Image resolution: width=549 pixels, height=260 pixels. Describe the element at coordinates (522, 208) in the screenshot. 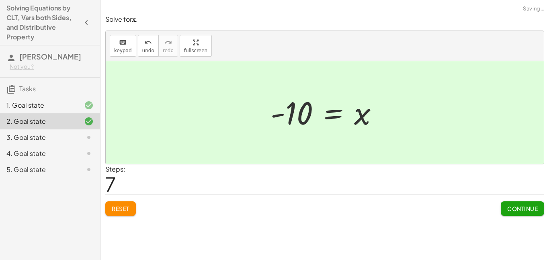

I see `span: Continue` at that location.